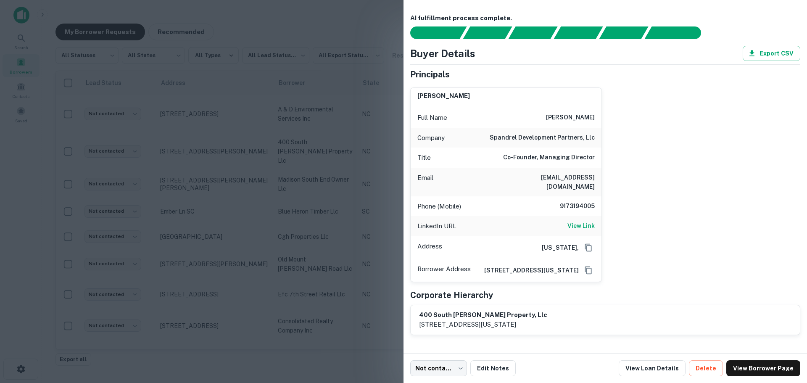 This screenshot has width=807, height=383. What do you see at coordinates (678, 33) in the screenshot?
I see `div: AI fulfillment process complete.` at bounding box center [678, 33].